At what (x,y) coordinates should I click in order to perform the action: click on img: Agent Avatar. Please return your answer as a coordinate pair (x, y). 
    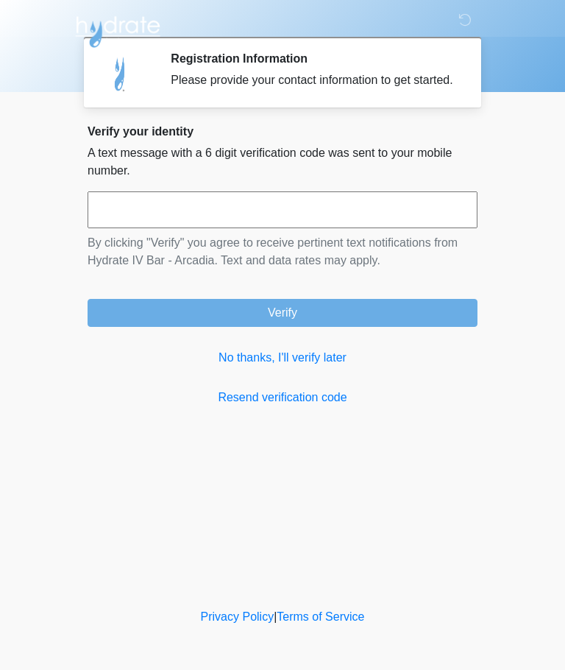
    Looking at the image, I should click on (121, 74).